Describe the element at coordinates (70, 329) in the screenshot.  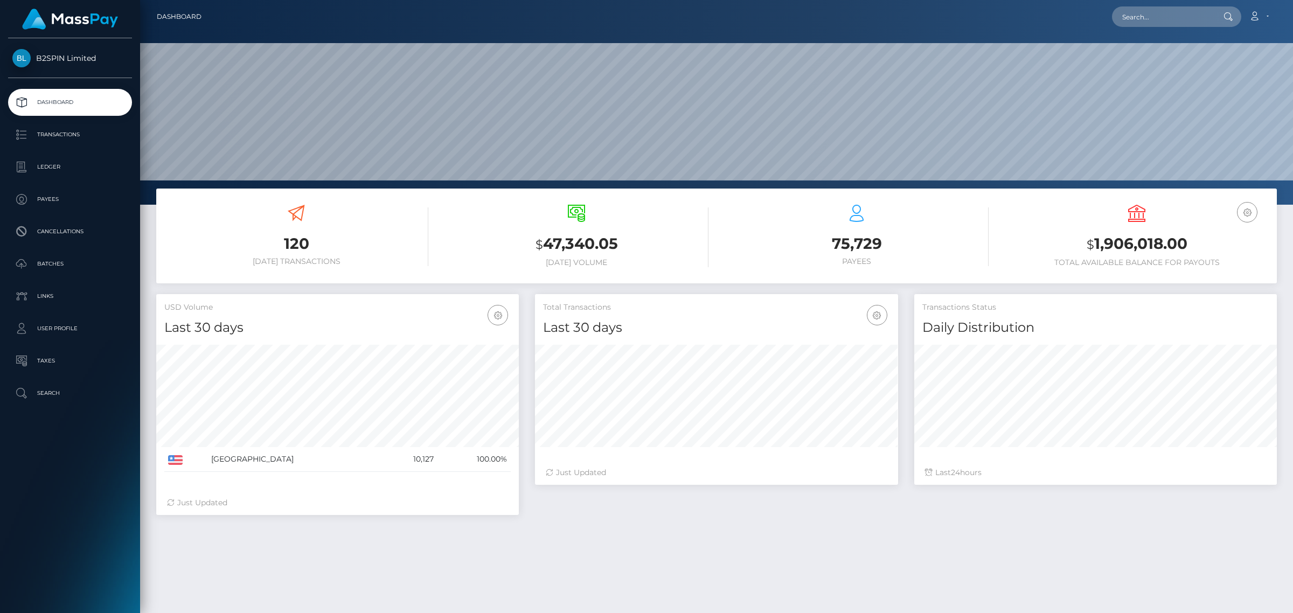
I see `p: User Profile` at that location.